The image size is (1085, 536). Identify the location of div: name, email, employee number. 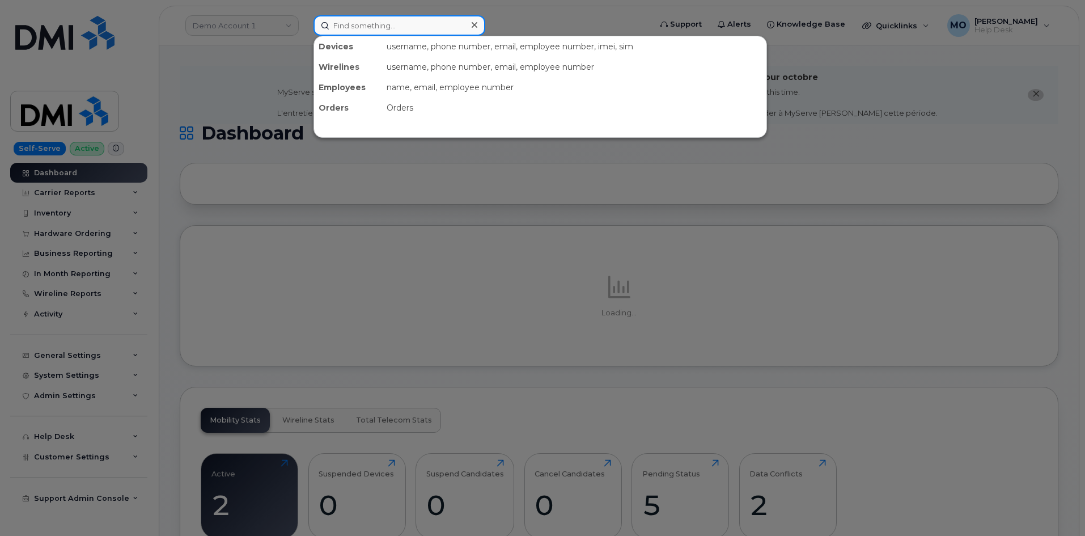
(574, 87).